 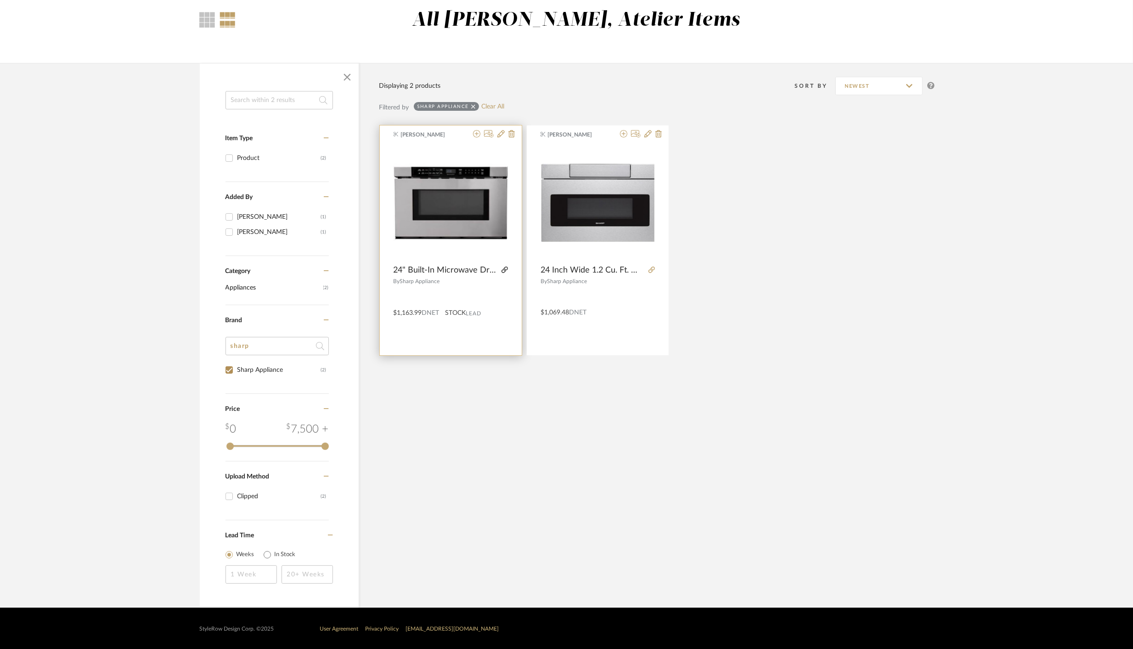 What do you see at coordinates (239, 138) in the screenshot?
I see `span: Item Type` at bounding box center [239, 138].